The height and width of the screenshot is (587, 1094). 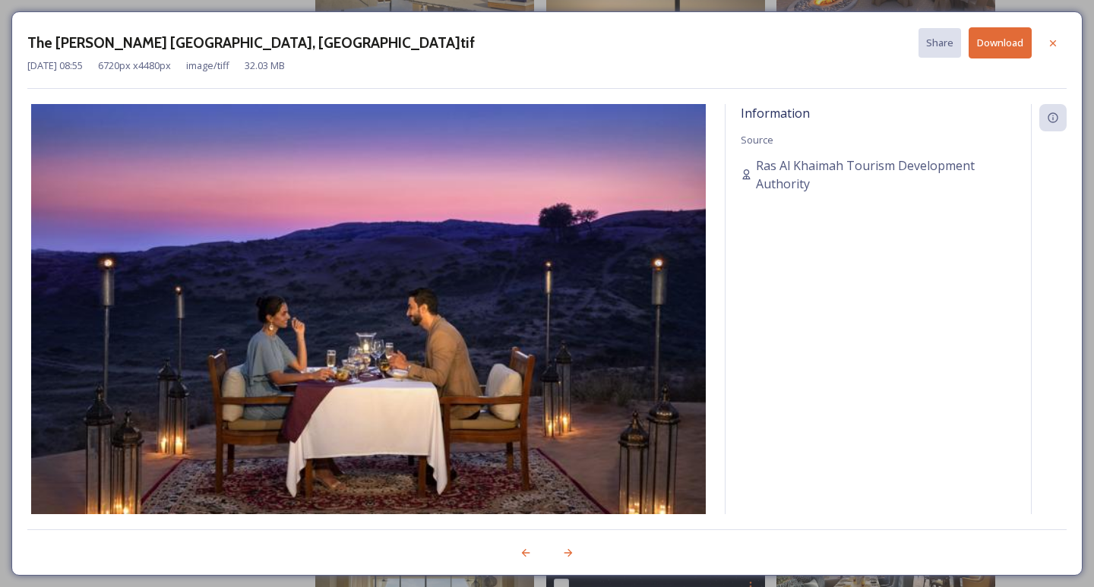 What do you see at coordinates (940, 43) in the screenshot?
I see `button: Share` at bounding box center [940, 43].